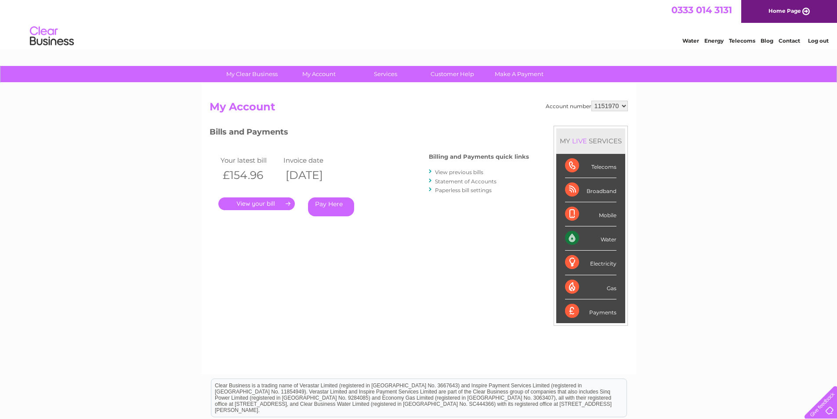 This screenshot has width=837, height=419. What do you see at coordinates (590, 190) in the screenshot?
I see `div: Broadband` at bounding box center [590, 190].